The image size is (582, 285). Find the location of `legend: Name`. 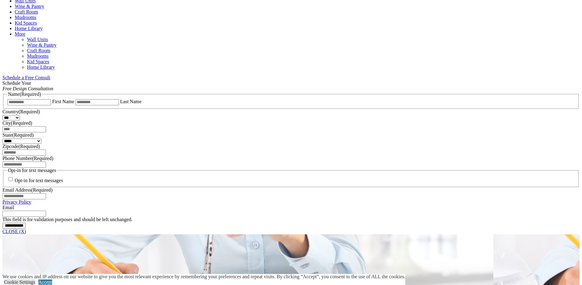

legend: Name is located at coordinates (25, 94).